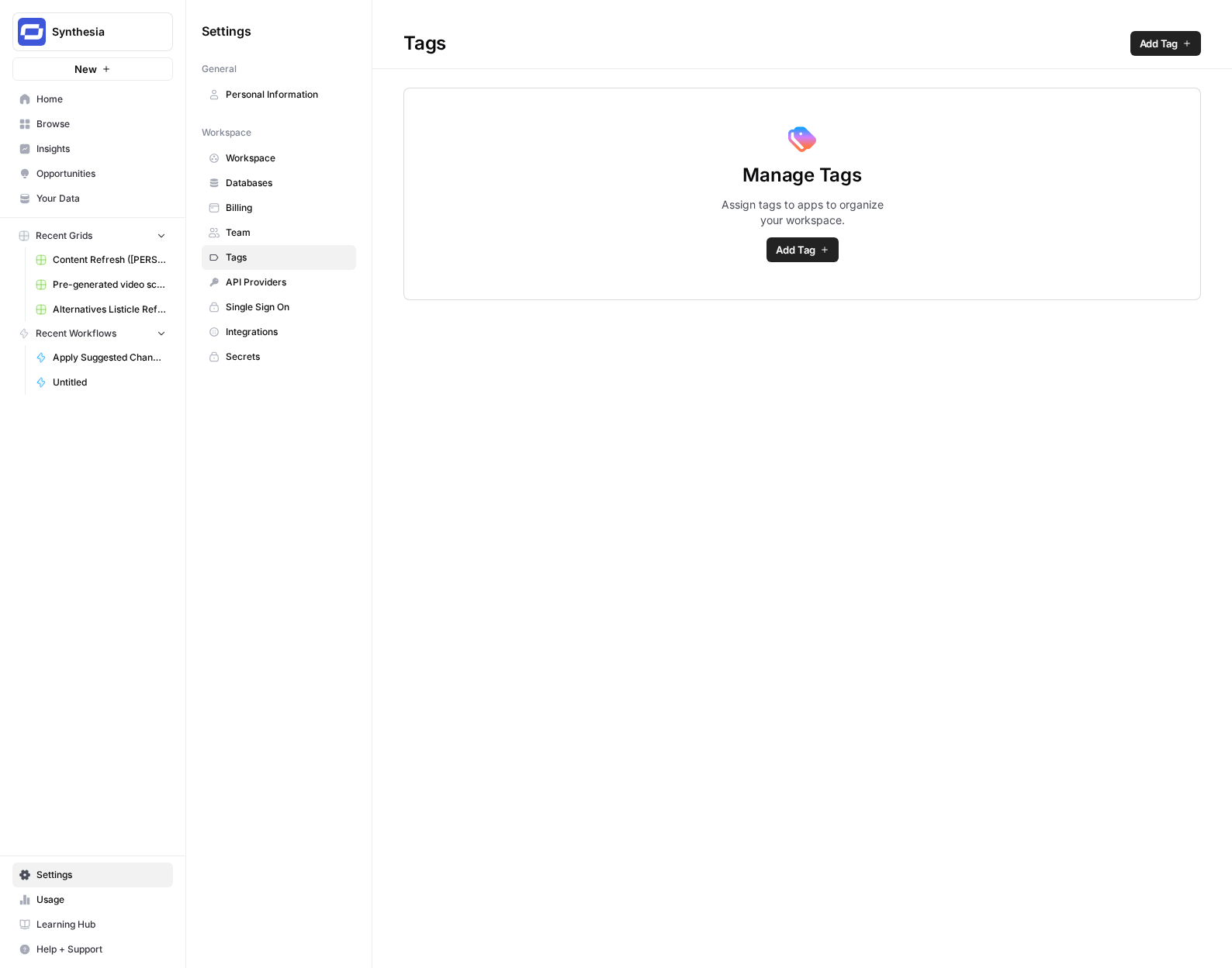 The width and height of the screenshot is (1232, 968). Describe the element at coordinates (98, 32) in the screenshot. I see `span: Synthesia` at that location.